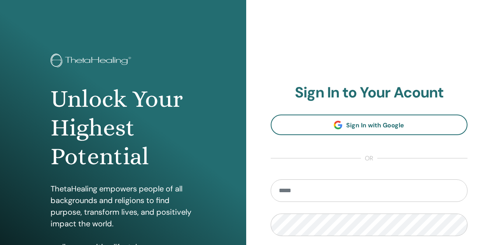 This screenshot has width=492, height=245. What do you see at coordinates (369, 159) in the screenshot?
I see `span: or` at bounding box center [369, 159].